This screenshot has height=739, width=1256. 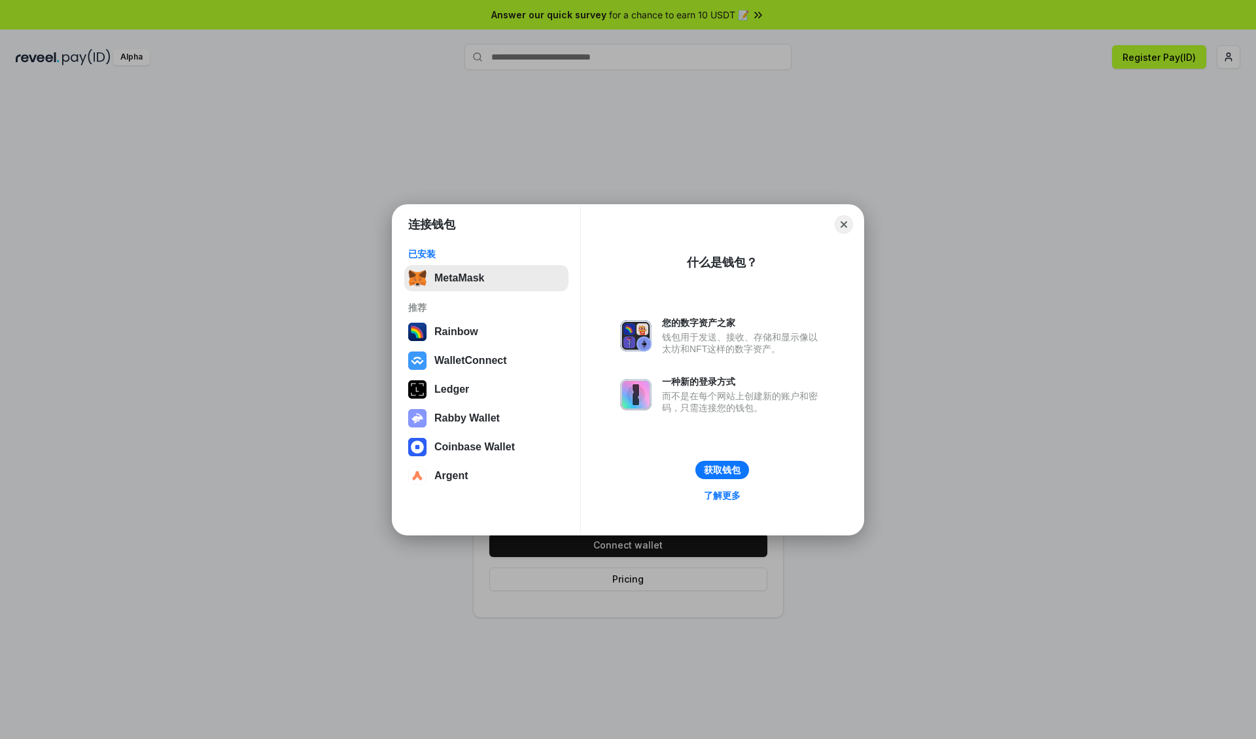 What do you see at coordinates (418, 278) in the screenshot?
I see `img: svg+xml,%3Csvg%20fill%3D%22none%22%20height%3D%2233%22%20viewBox%3D%220%200%2035%2033%22%20width%...` at bounding box center [418, 278].